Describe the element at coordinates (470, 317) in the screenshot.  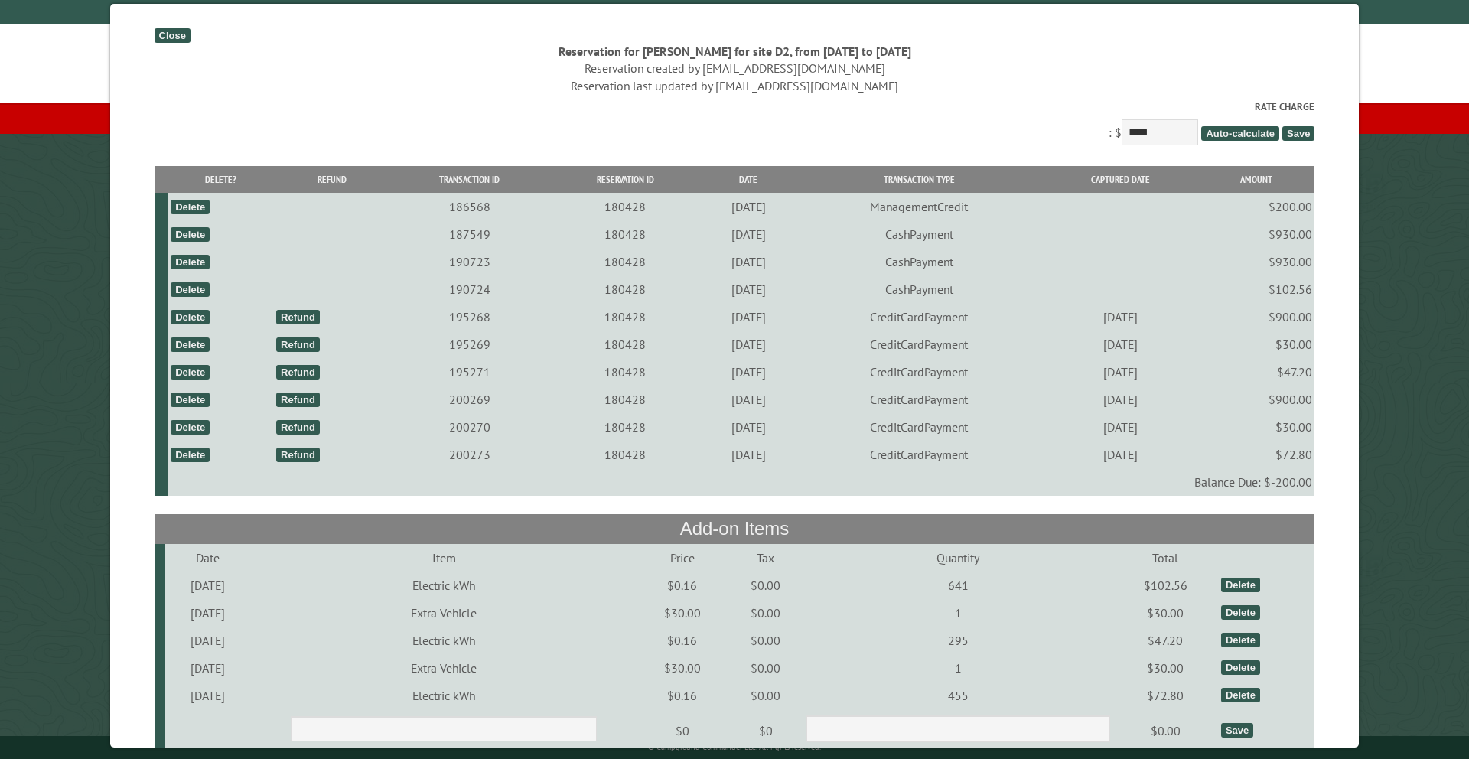
I see `td: 195268` at that location.